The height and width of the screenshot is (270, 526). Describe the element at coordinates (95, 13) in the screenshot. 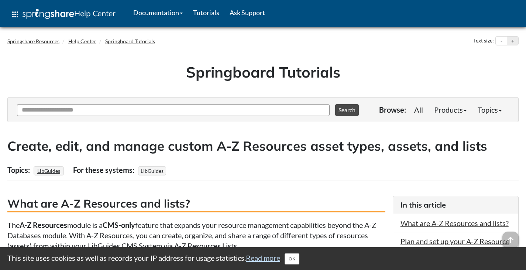

I see `span: Help Center` at that location.